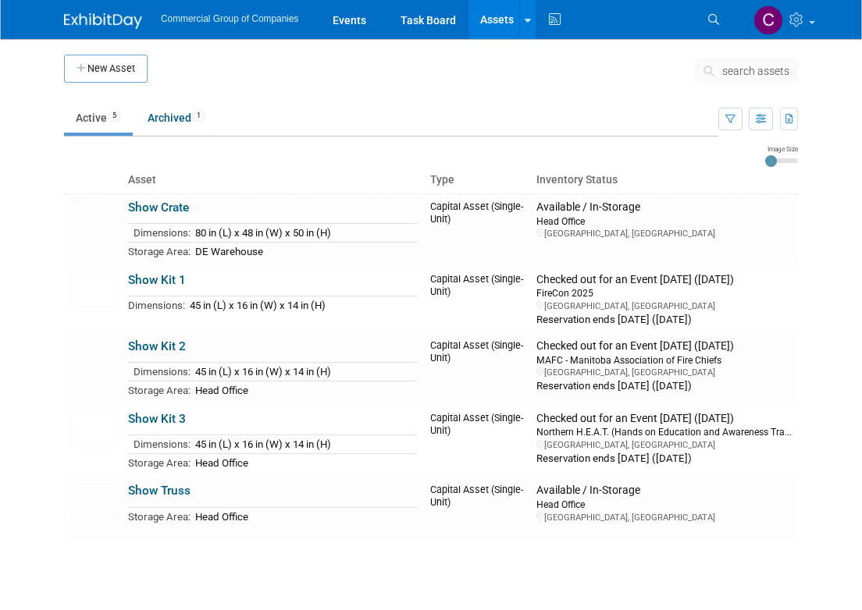  I want to click on a: Archived1, so click(176, 118).